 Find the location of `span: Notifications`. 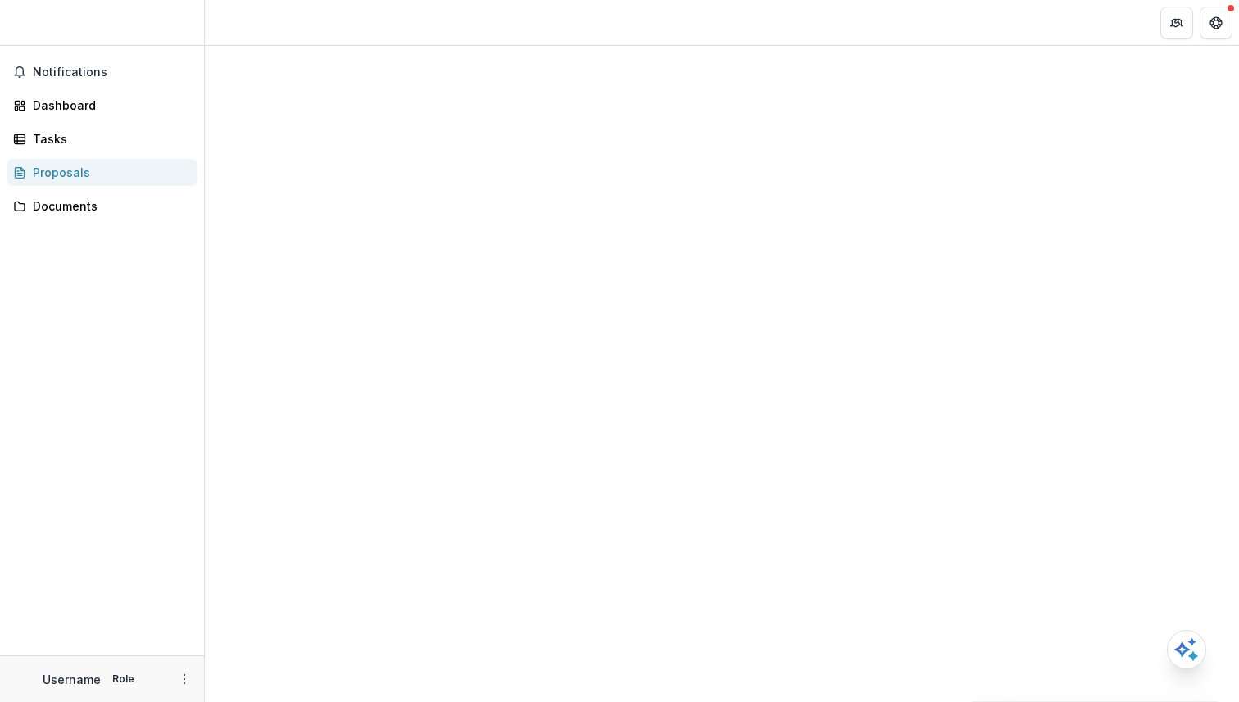

span: Notifications is located at coordinates (111, 72).